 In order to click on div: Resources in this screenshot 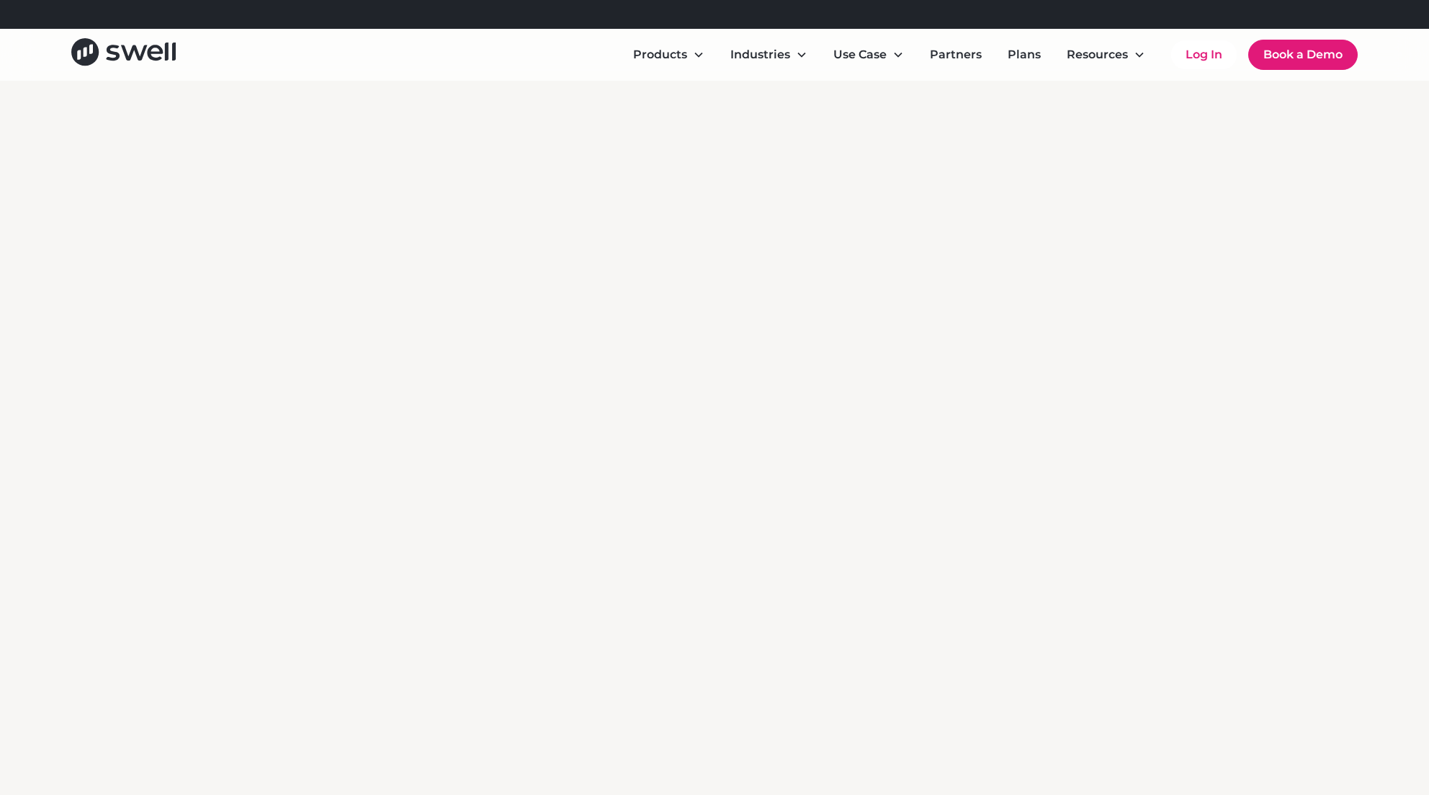, I will do `click(1097, 55)`.